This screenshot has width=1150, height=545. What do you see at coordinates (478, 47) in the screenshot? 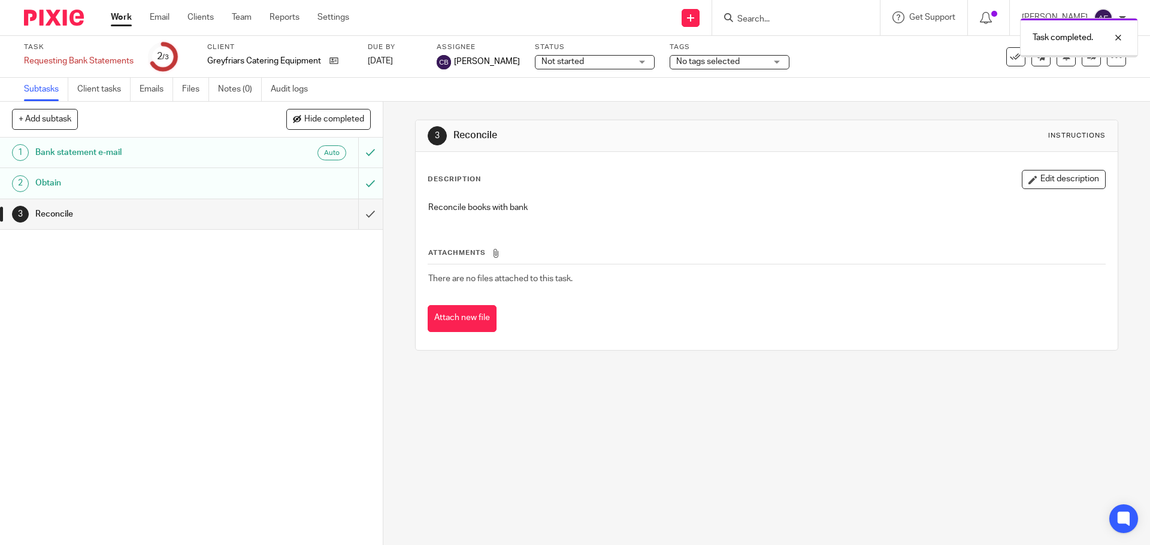
I see `label: Assignee` at bounding box center [478, 47].